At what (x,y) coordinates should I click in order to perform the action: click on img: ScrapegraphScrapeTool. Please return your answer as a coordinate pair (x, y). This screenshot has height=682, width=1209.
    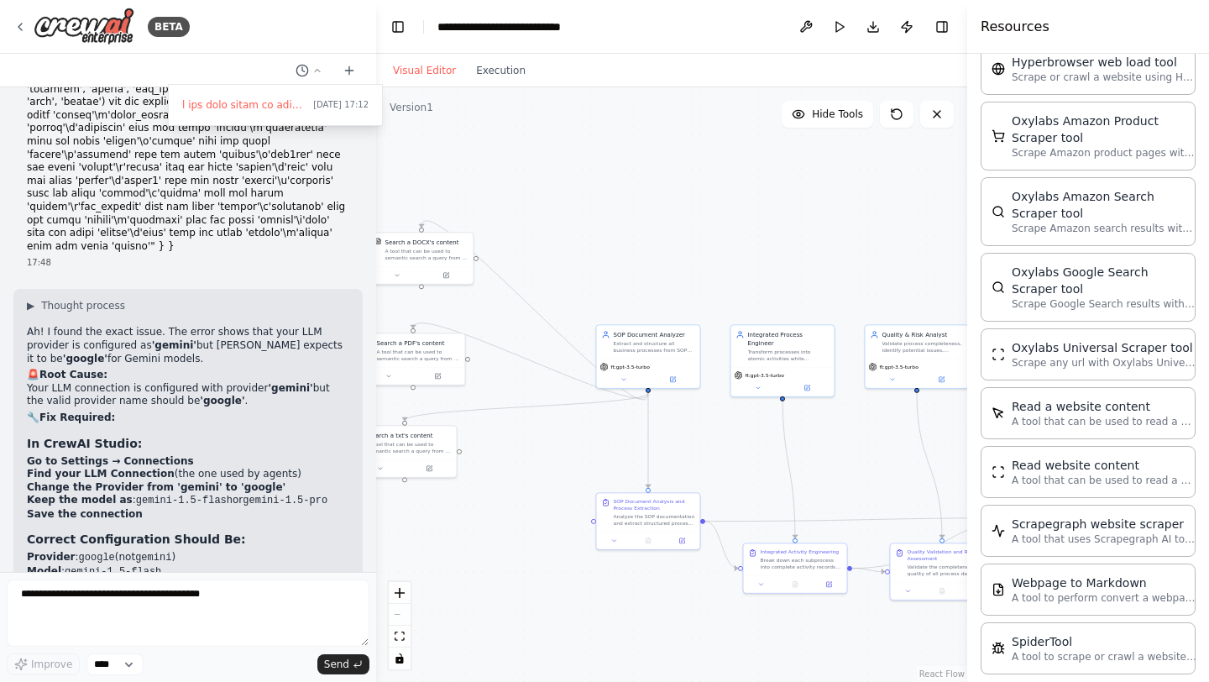
    Looking at the image, I should click on (999, 531).